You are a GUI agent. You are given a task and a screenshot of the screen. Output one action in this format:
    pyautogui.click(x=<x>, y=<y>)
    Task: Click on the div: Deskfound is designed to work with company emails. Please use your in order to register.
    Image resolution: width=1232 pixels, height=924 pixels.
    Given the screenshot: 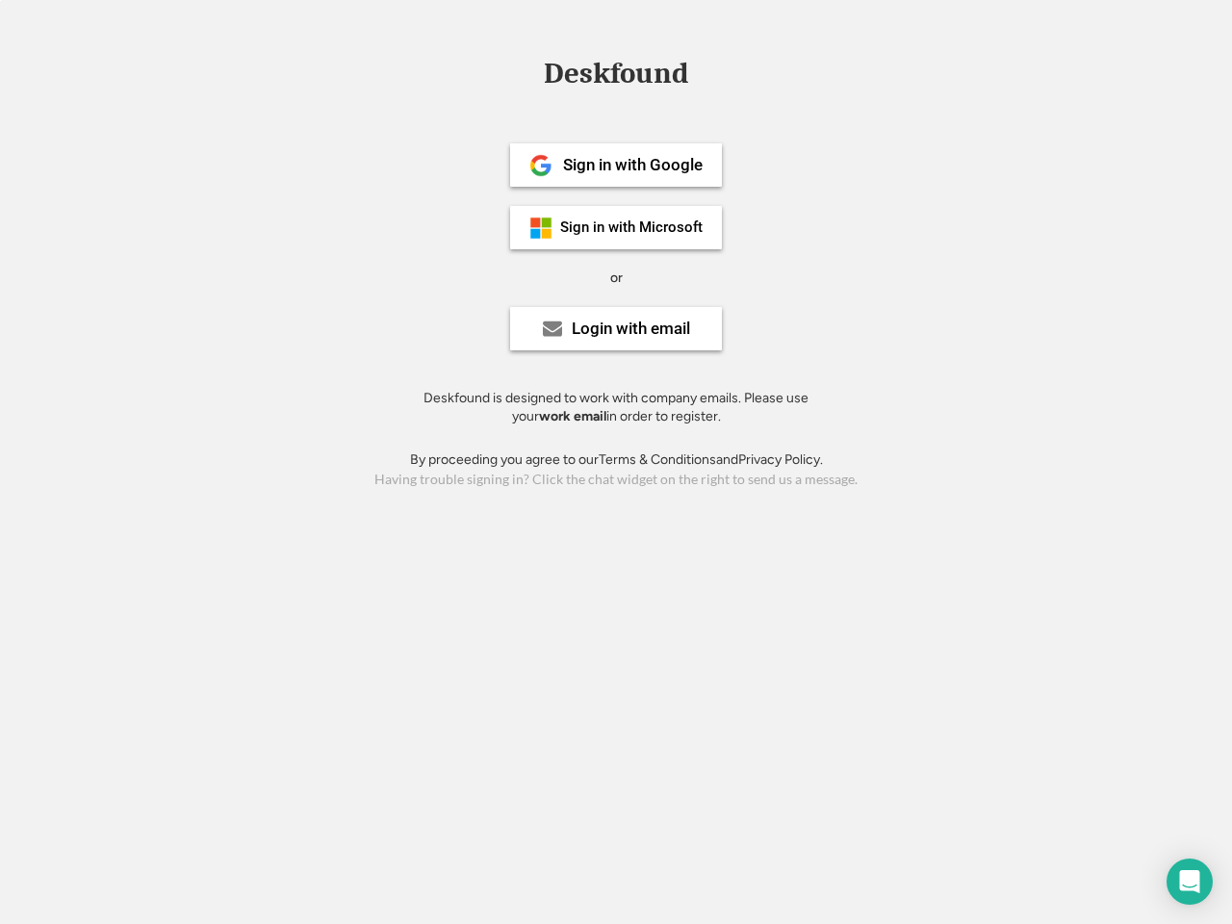 What is the action you would take?
    pyautogui.click(x=616, y=407)
    